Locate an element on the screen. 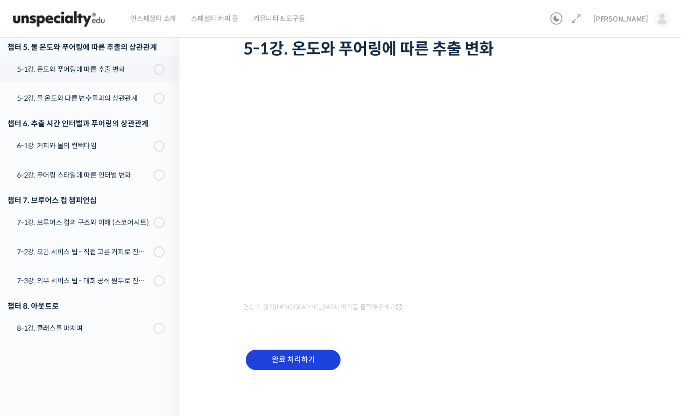 This screenshot has height=416, width=681. div: 챕터 6. 추출 시간 인터벌과 푸어링의 상관관계 is located at coordinates (86, 123).